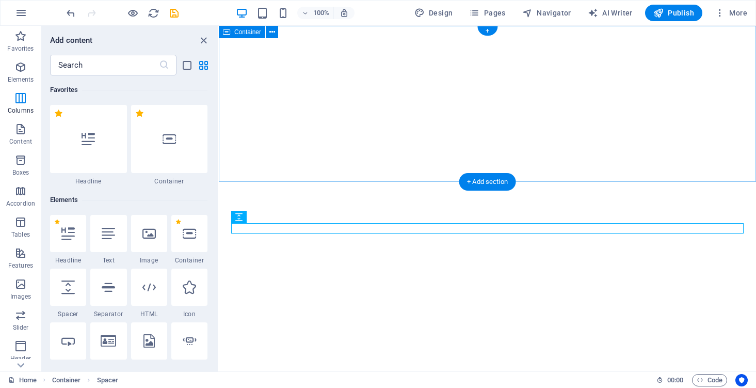 This screenshot has width=756, height=388. Describe the element at coordinates (189, 293) in the screenshot. I see `div: Icon` at that location.